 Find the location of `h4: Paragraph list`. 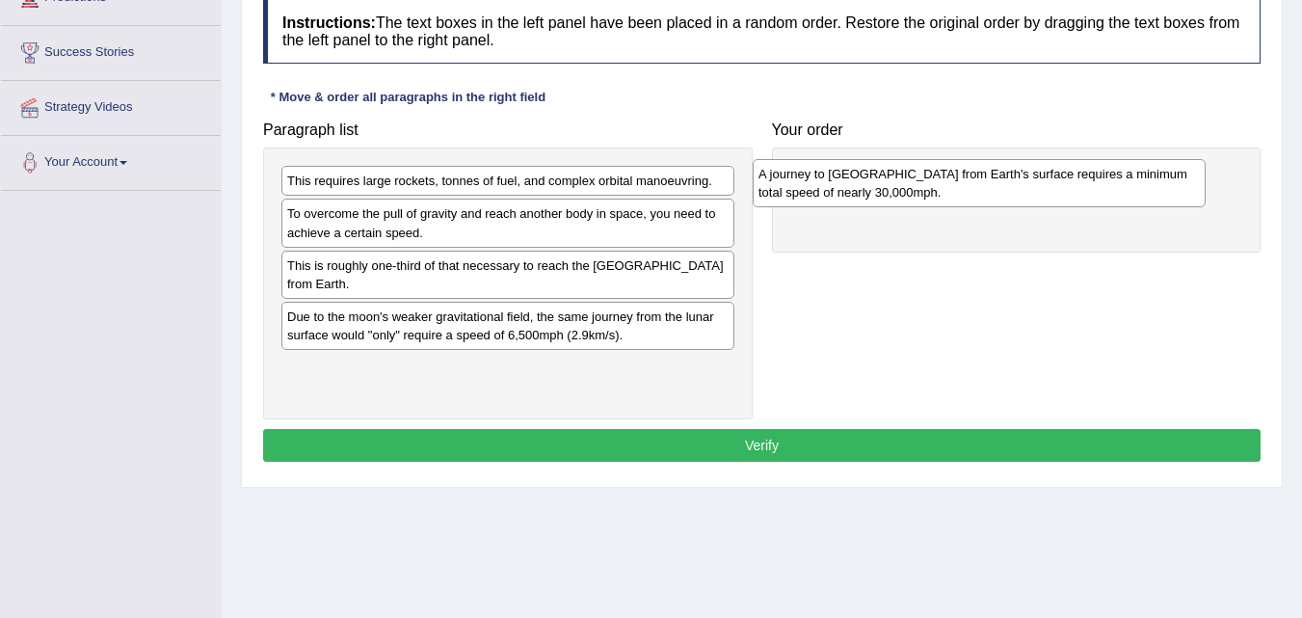

h4: Paragraph list is located at coordinates (508, 130).